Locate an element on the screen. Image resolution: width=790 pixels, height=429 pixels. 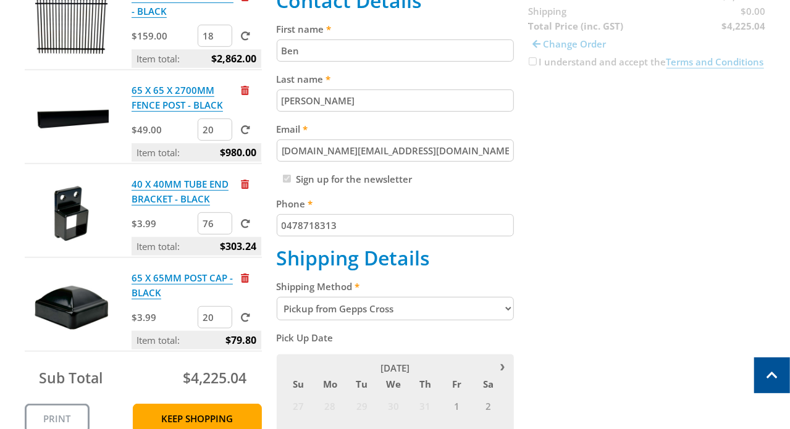
span: 31 is located at coordinates (425, 406).